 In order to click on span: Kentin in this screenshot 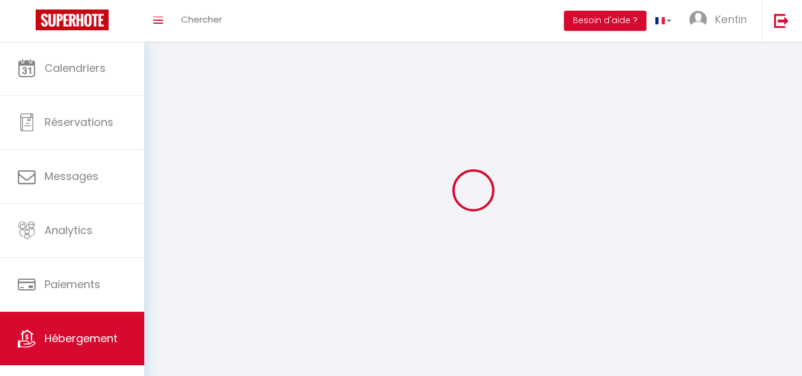, I will do `click(731, 19)`.